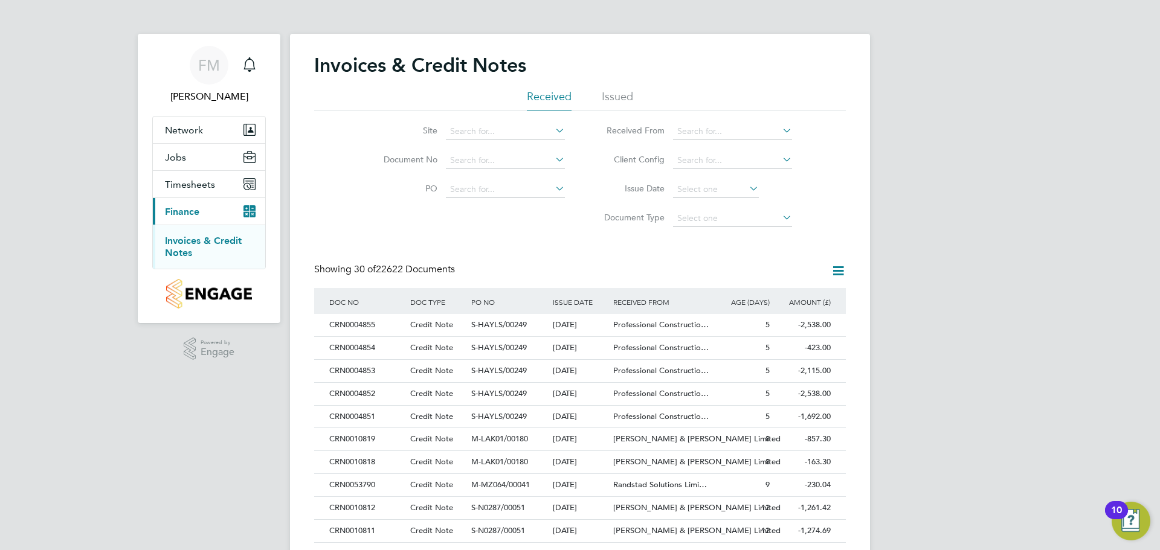 This screenshot has height=550, width=1160. What do you see at coordinates (630, 131) in the screenshot?
I see `label: Received From` at bounding box center [630, 131].